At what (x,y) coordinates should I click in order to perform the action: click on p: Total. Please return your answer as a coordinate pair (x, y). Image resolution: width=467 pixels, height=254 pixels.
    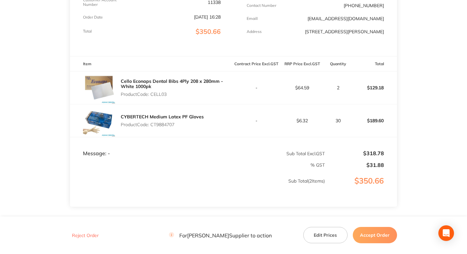
    Looking at the image, I should click on (87, 31).